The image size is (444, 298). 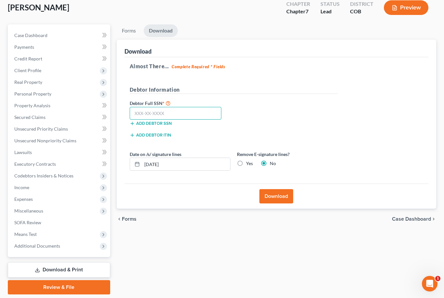 I want to click on button: Add debtor SSN, so click(x=150, y=123).